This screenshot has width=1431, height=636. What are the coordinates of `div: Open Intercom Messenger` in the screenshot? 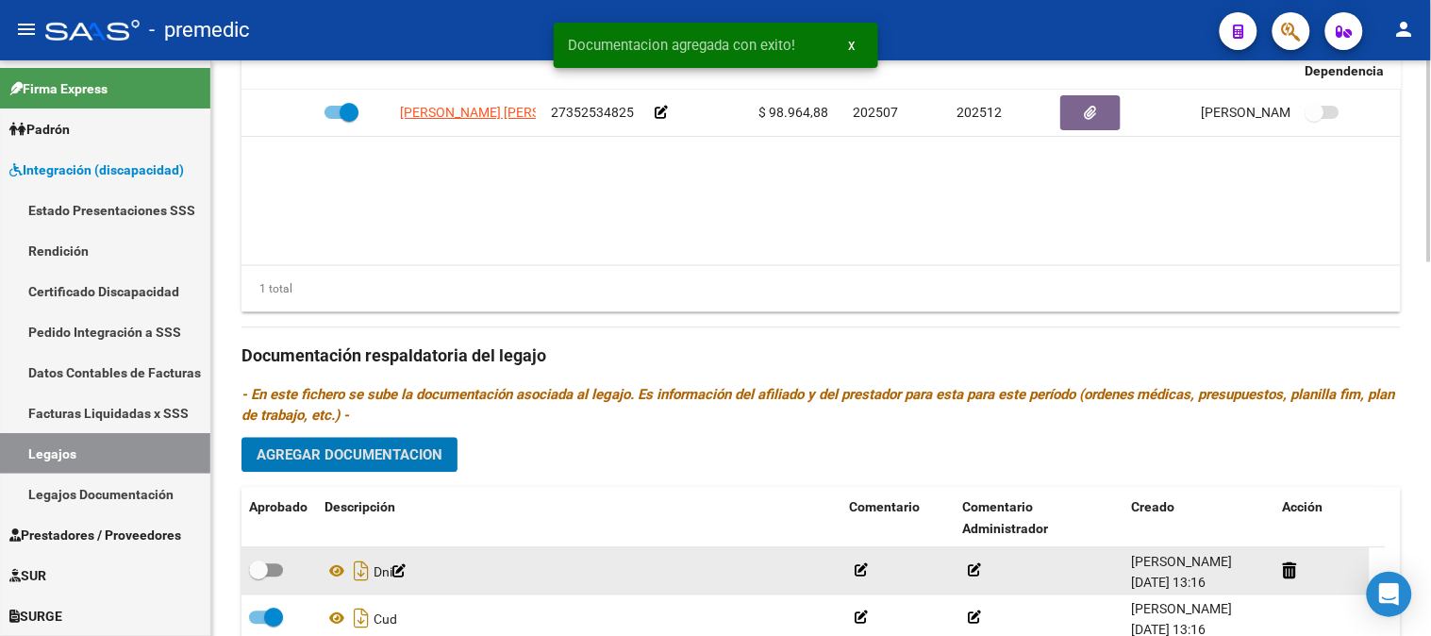 It's located at (1390, 594).